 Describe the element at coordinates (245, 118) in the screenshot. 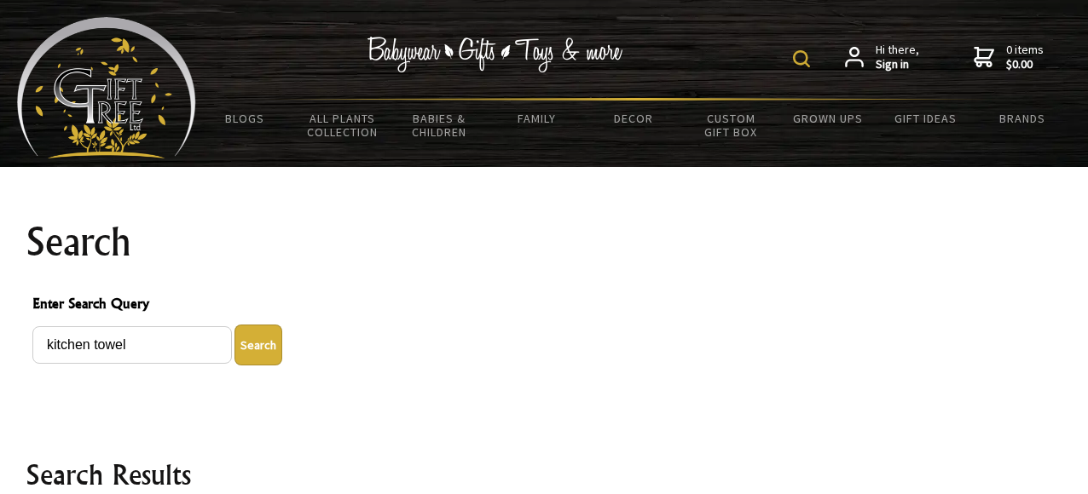

I see `a: BLOGS` at that location.